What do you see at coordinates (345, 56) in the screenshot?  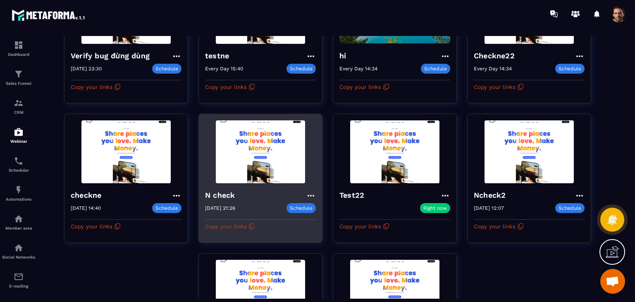 I see `h4: hi` at bounding box center [345, 56].